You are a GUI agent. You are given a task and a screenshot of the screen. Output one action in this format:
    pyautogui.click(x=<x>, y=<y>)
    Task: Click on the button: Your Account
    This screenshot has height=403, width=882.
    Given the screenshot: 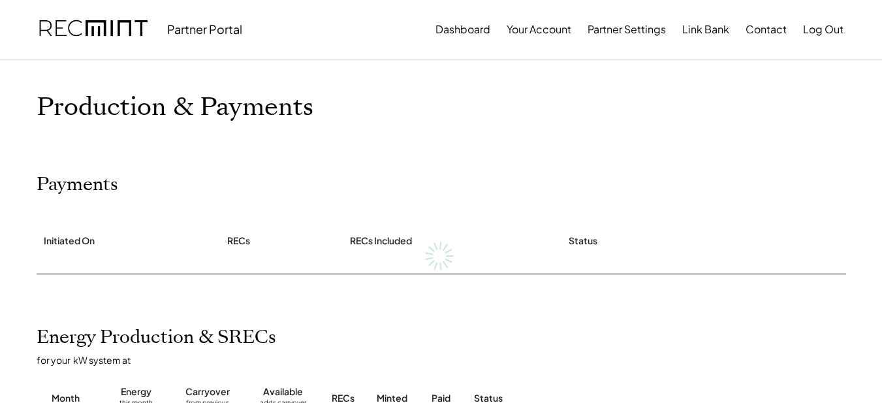 What is the action you would take?
    pyautogui.click(x=539, y=29)
    